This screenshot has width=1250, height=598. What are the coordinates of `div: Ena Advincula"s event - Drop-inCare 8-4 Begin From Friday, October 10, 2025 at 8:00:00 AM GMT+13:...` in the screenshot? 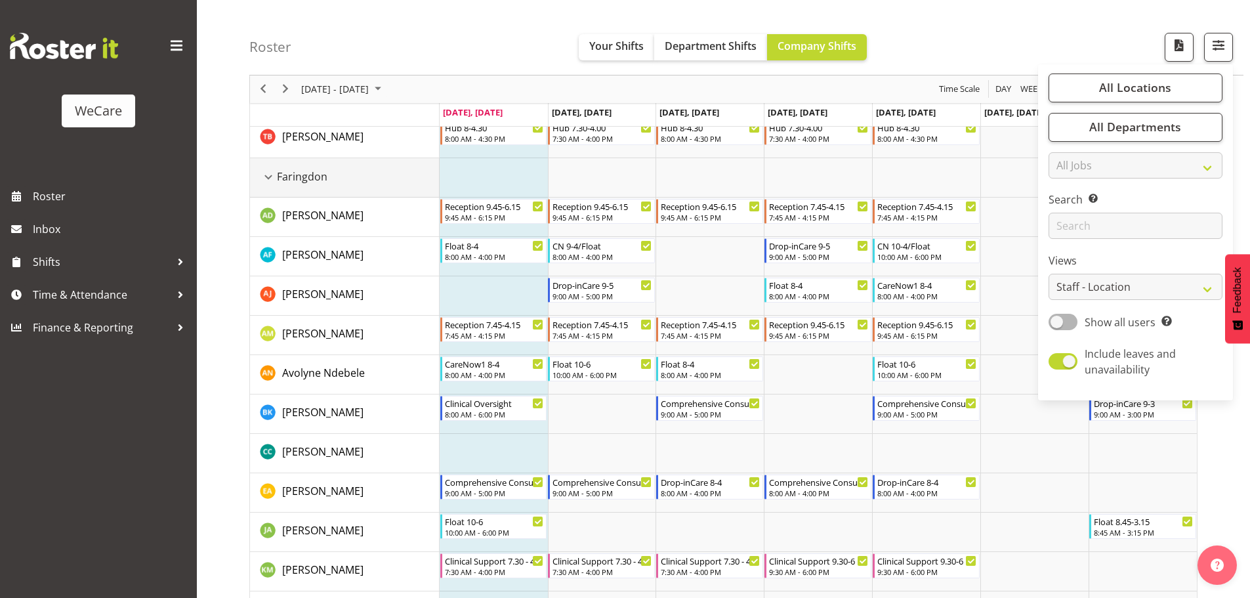 It's located at (926, 487).